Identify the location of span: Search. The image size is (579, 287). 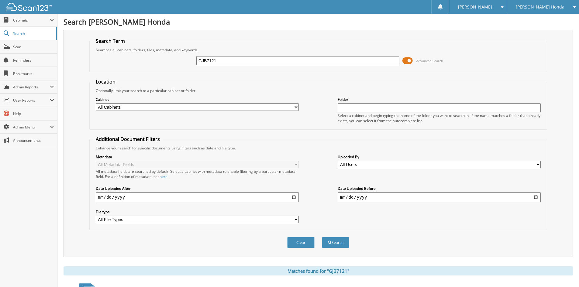
(33, 33).